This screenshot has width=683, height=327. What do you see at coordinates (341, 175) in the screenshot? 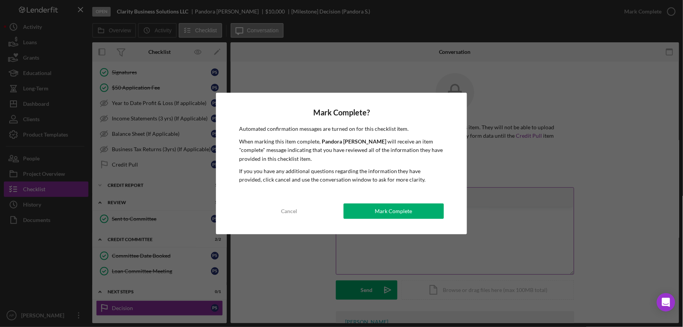
I see `p: If you you have any additional questions regarding the information they have provided, click canc...` at bounding box center [341, 175].